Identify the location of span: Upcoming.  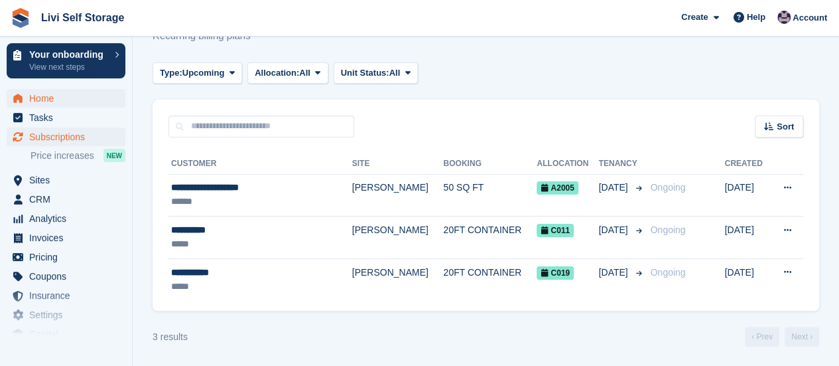
(204, 73).